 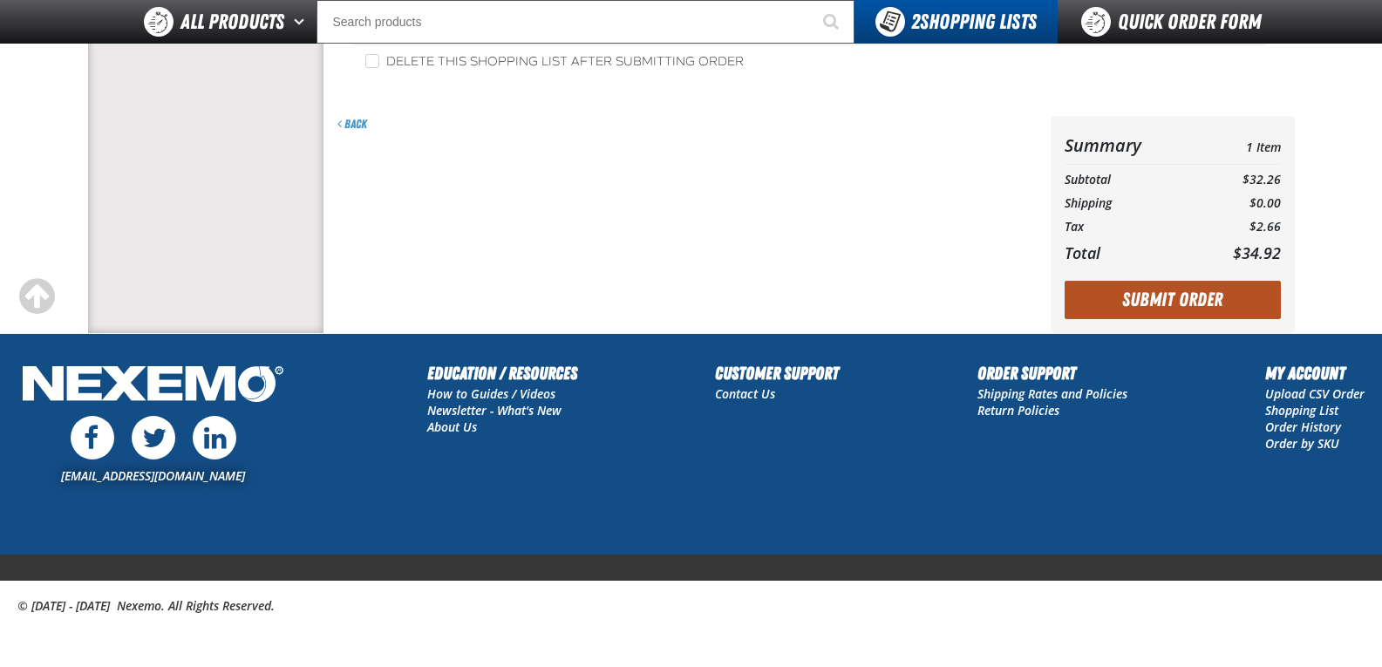 I want to click on td: $32.26, so click(x=1238, y=180).